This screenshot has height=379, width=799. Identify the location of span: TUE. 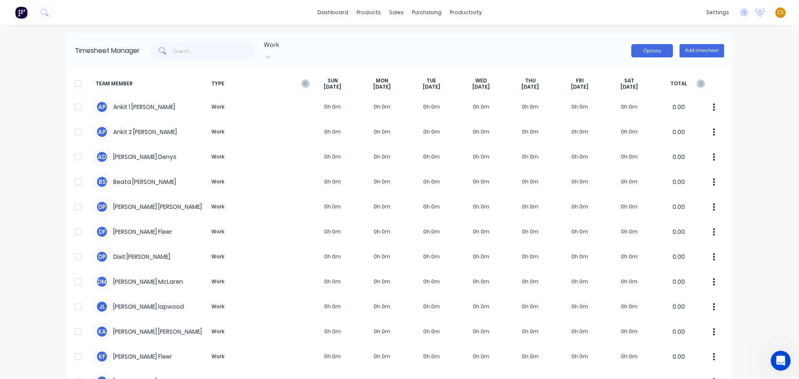
(431, 81).